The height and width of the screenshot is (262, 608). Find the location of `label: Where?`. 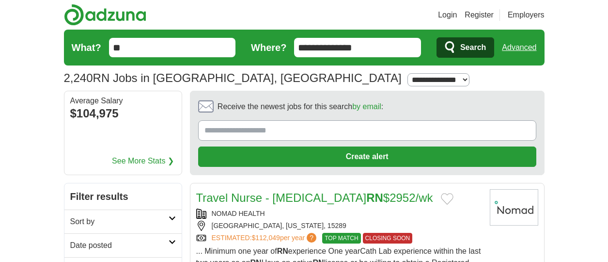

label: Where? is located at coordinates (269, 48).